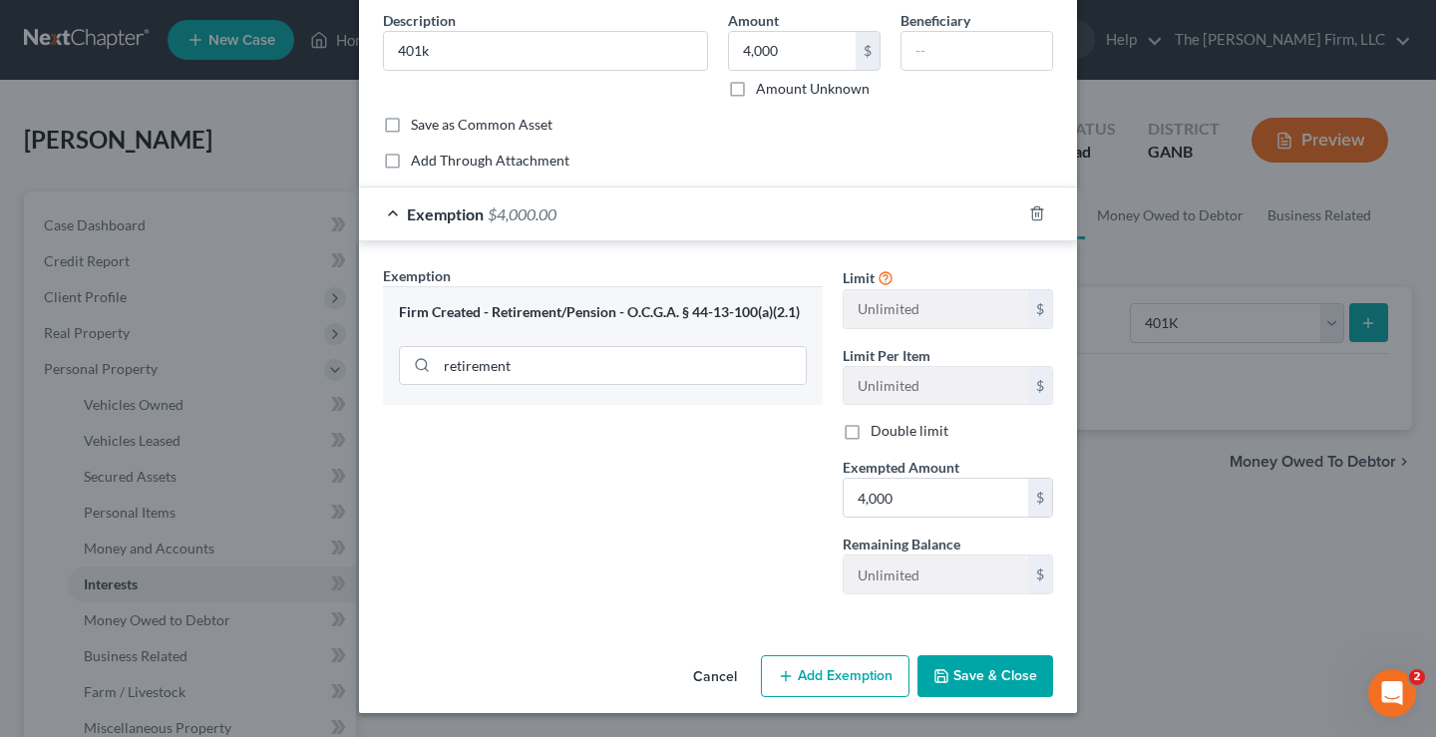 The image size is (1436, 737). I want to click on input: Describe..., so click(546, 51).